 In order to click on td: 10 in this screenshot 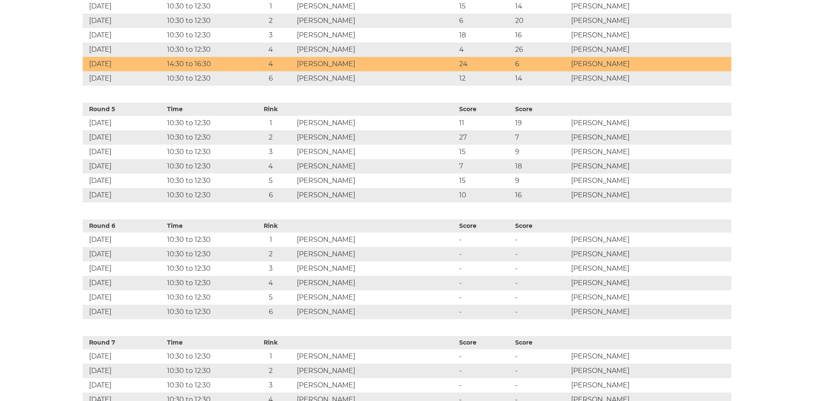, I will do `click(485, 195)`.